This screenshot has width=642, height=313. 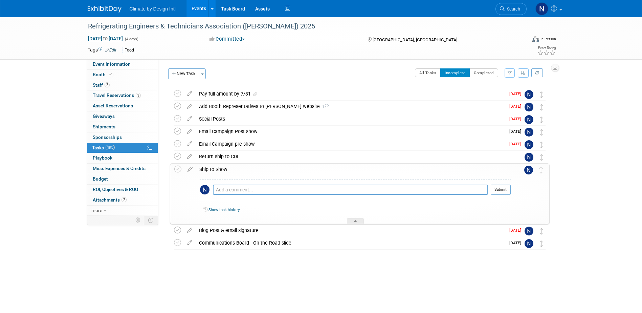 I want to click on button: Completed, so click(x=484, y=73).